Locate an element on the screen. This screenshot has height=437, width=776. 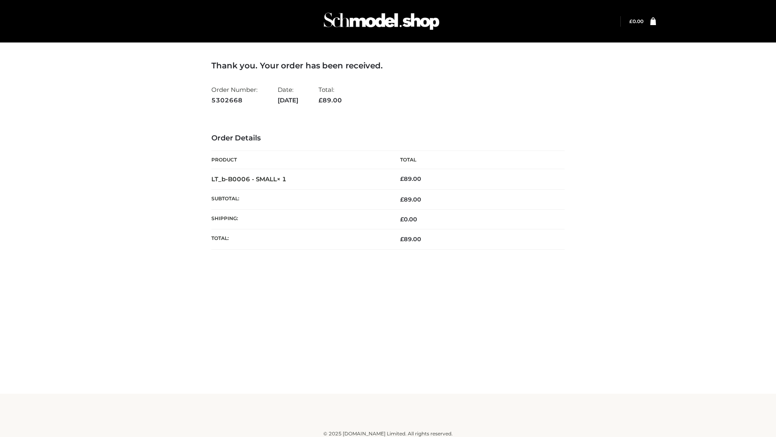
h3: Order Details is located at coordinates (388, 138).